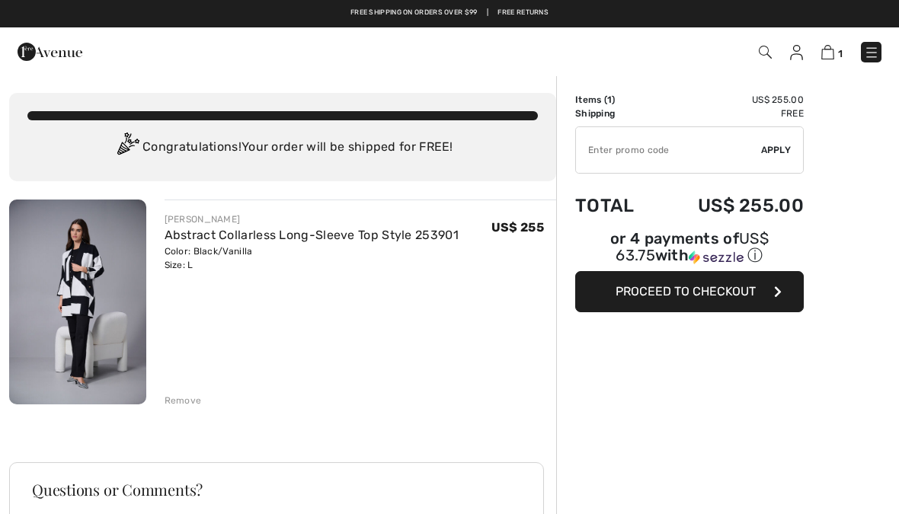  Describe the element at coordinates (127, 148) in the screenshot. I see `img: Congratulation2.svg` at that location.